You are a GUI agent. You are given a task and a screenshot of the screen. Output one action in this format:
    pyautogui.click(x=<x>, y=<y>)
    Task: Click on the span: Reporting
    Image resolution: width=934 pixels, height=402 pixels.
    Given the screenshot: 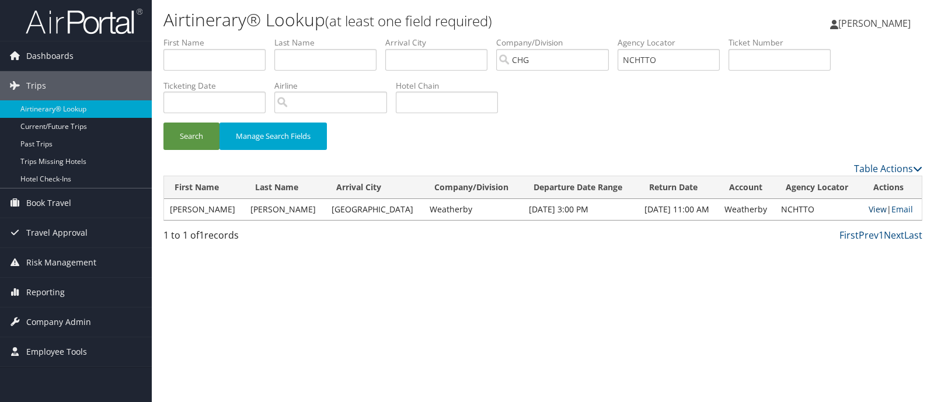 What is the action you would take?
    pyautogui.click(x=46, y=292)
    